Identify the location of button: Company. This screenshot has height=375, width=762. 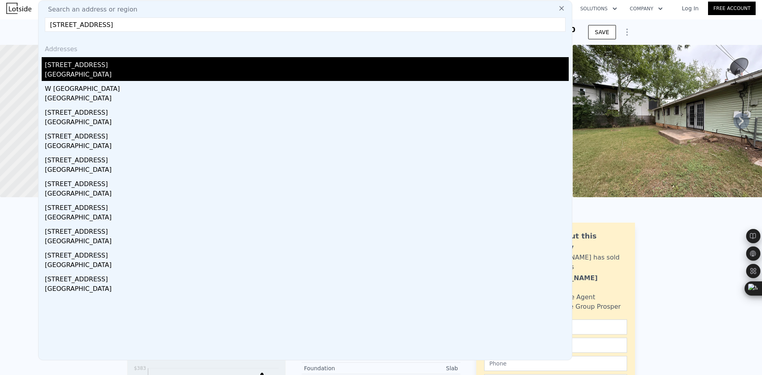
(646, 9).